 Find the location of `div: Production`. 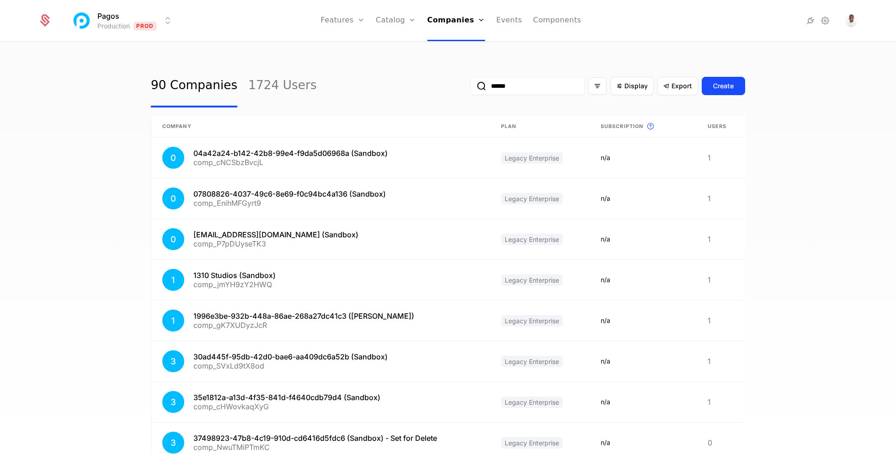

div: Production is located at coordinates (113, 26).